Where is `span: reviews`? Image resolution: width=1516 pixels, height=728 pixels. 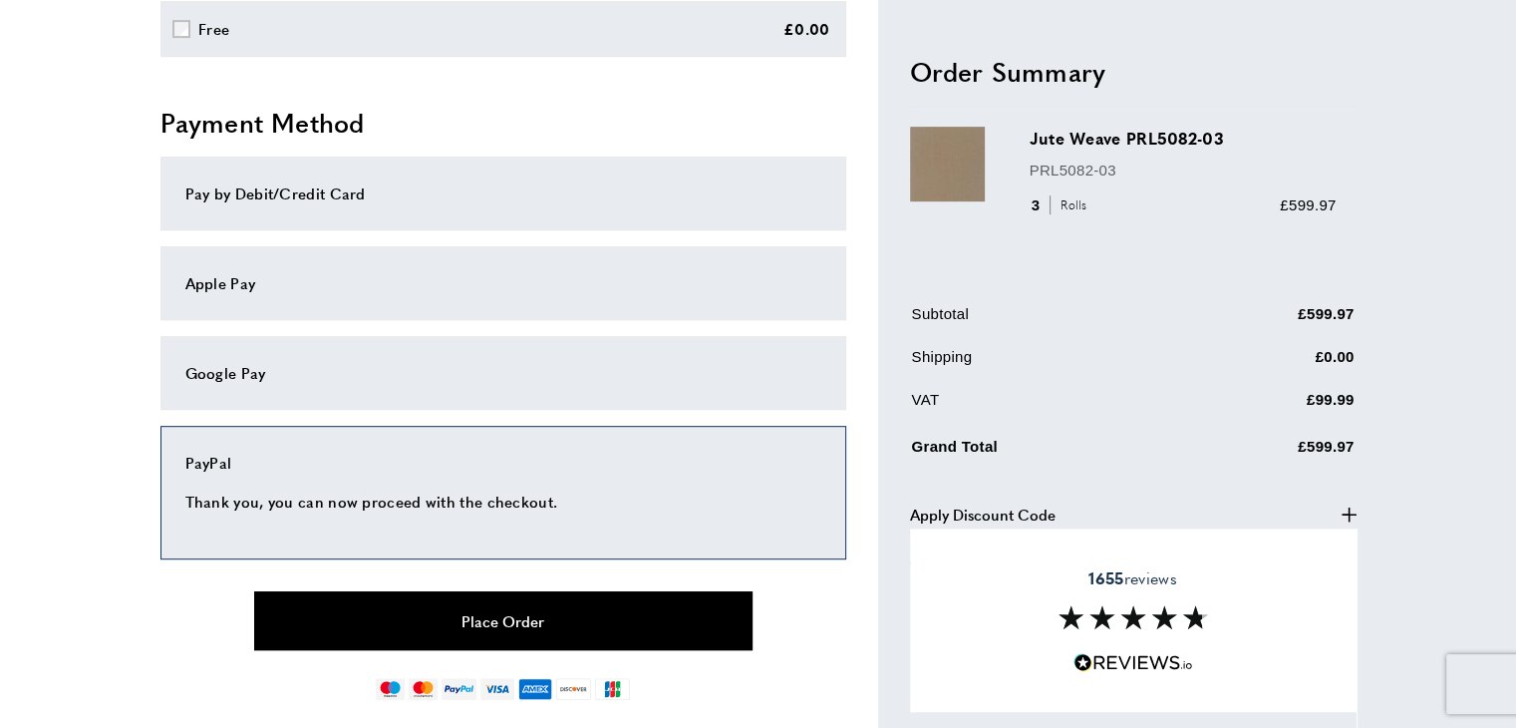 span: reviews is located at coordinates (1132, 578).